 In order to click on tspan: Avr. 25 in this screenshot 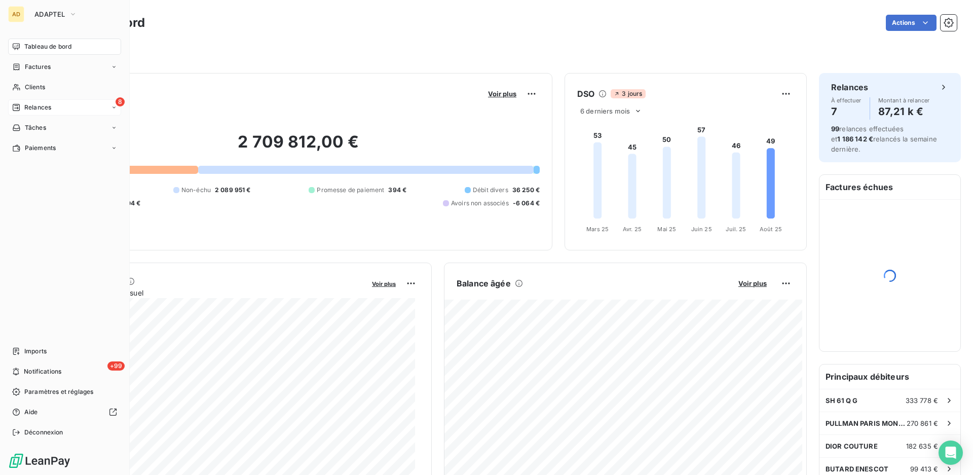, I will do `click(632, 229)`.